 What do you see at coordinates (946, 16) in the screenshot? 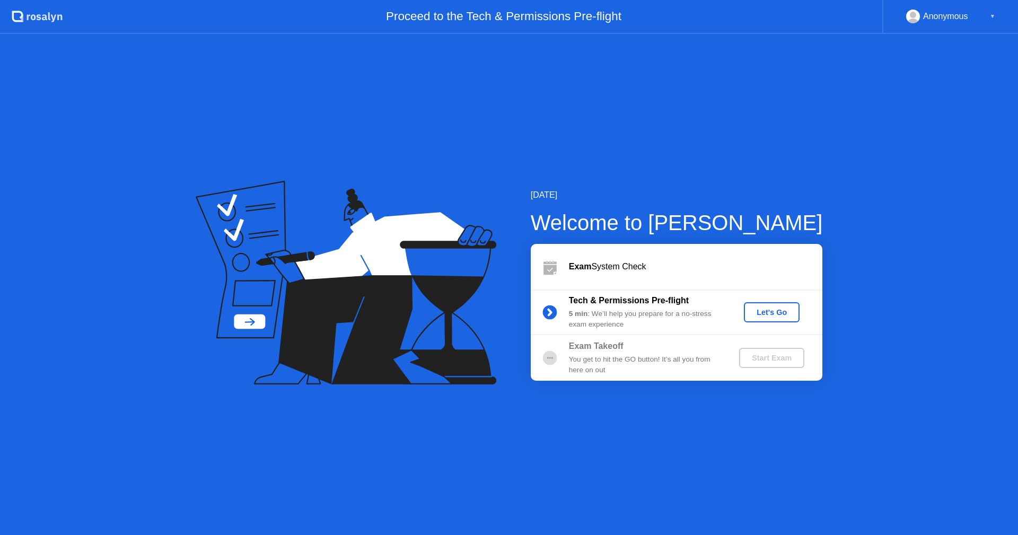
I see `div: Anonymous` at bounding box center [946, 16].